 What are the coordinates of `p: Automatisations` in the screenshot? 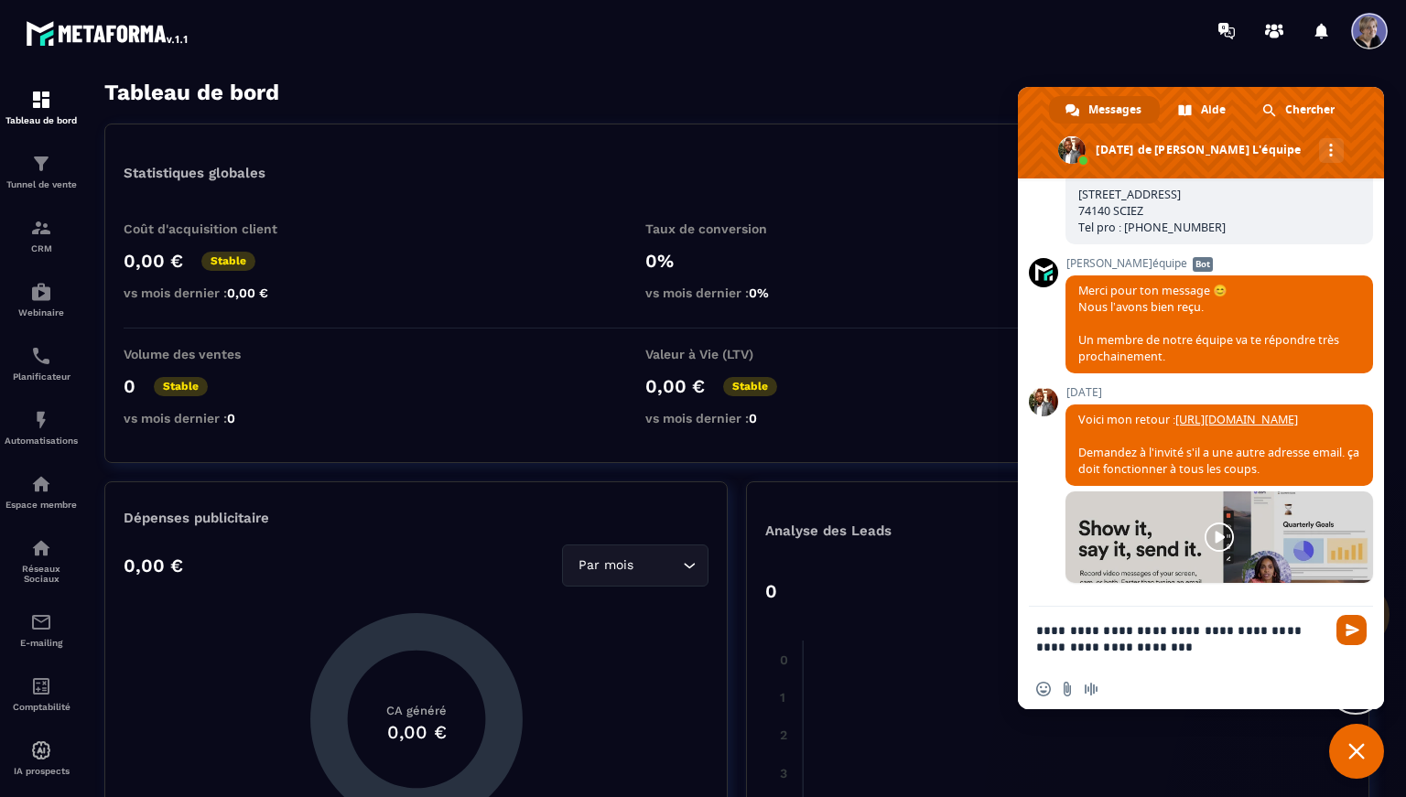 It's located at (41, 440).